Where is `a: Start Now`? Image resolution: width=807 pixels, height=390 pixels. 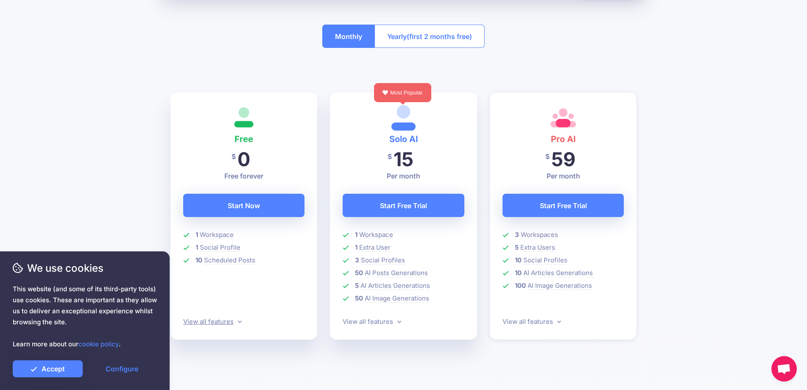 a: Start Now is located at coordinates (244, 205).